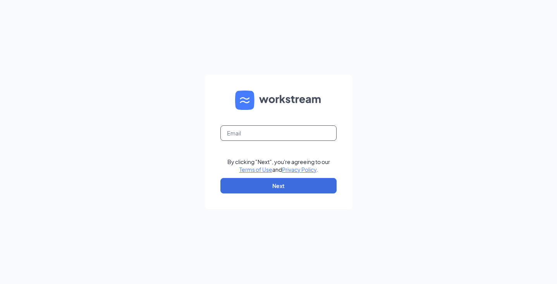 The height and width of the screenshot is (284, 557). What do you see at coordinates (256, 170) in the screenshot?
I see `a: Terms of Use` at bounding box center [256, 170].